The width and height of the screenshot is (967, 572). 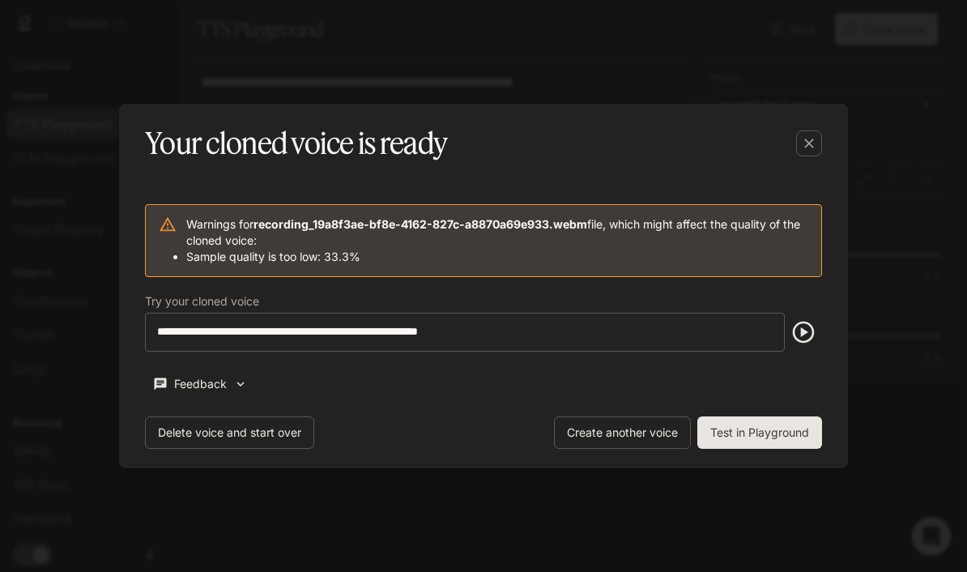 I want to click on button: Test in Playground, so click(x=760, y=433).